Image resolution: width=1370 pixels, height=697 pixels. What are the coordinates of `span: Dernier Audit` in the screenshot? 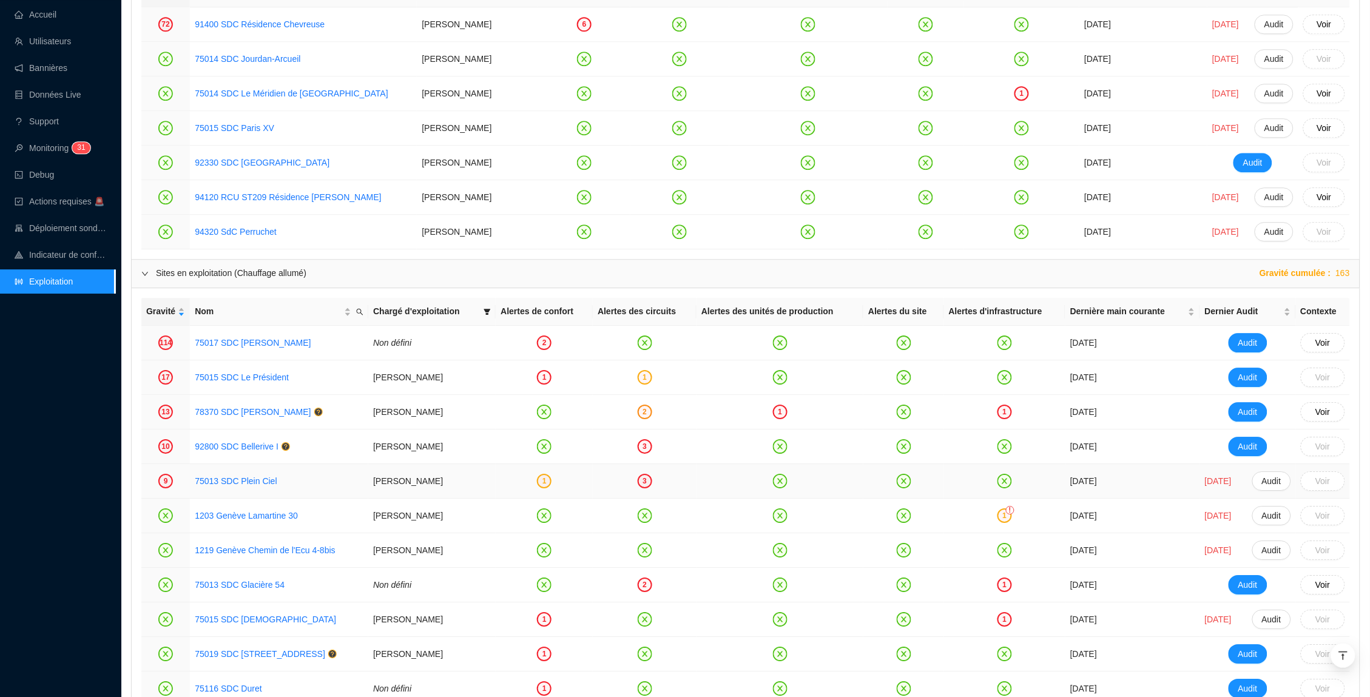 It's located at (1244, 311).